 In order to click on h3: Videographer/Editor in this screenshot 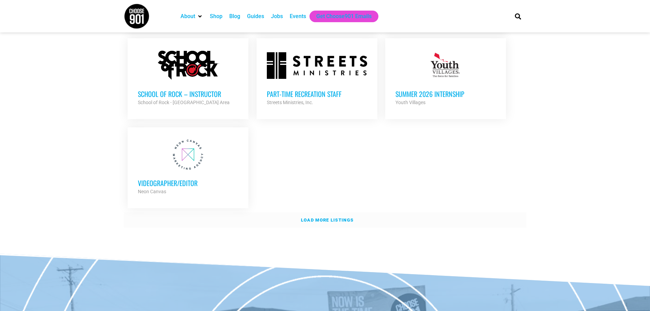, I will do `click(188, 183)`.